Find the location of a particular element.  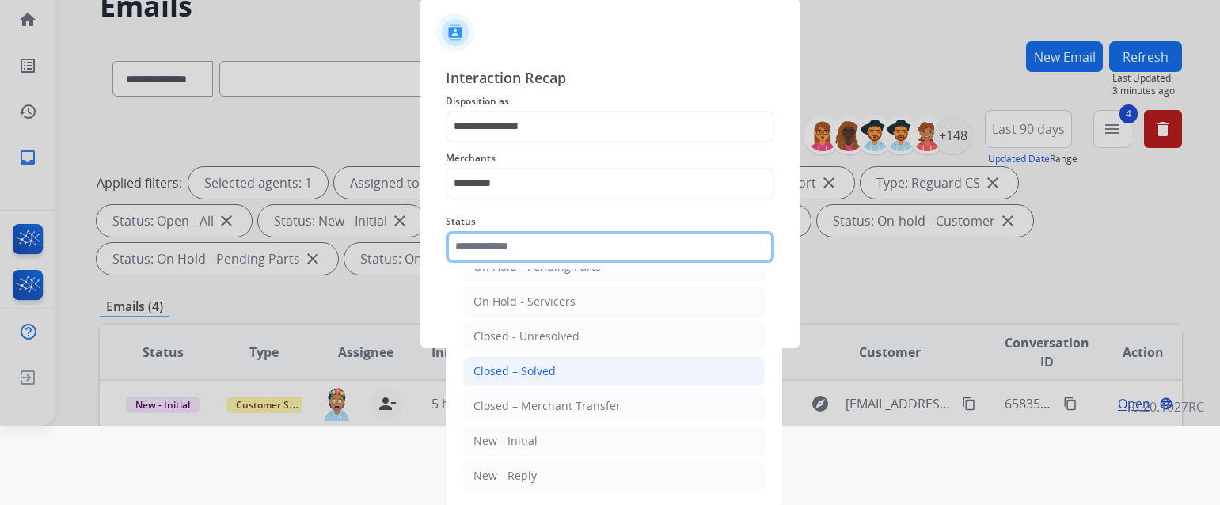

div: Closed – Merchant Transfer is located at coordinates (547, 406).